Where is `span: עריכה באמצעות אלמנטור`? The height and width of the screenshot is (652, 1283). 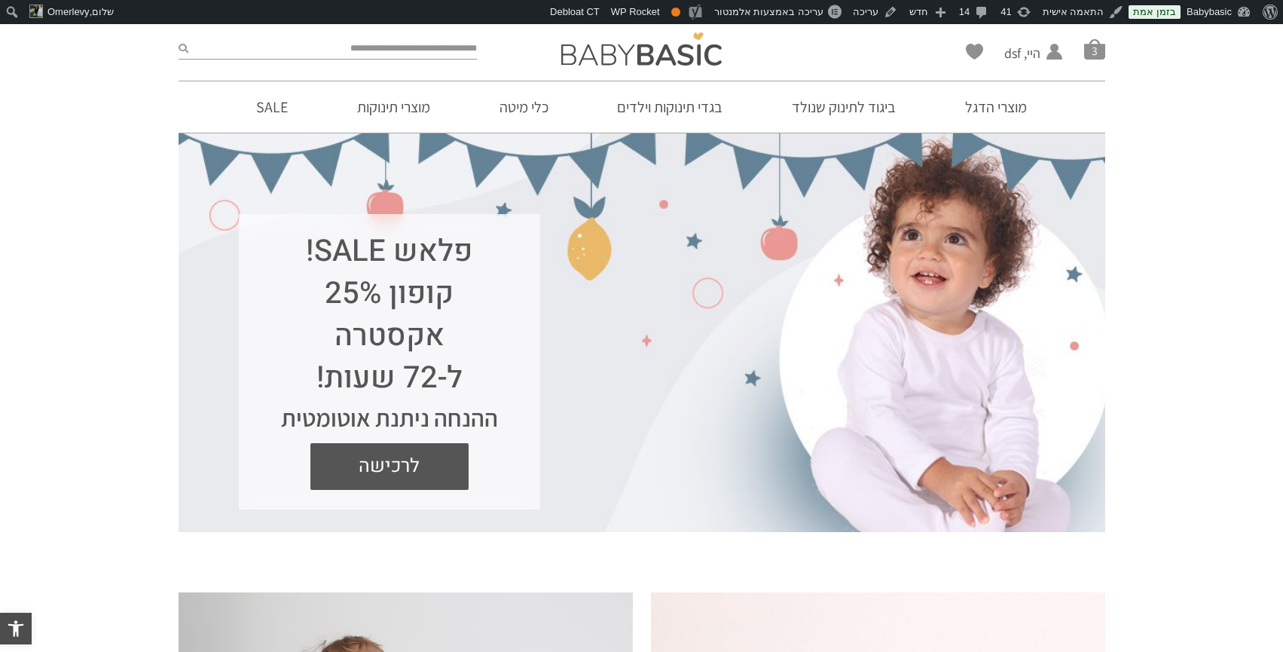
span: עריכה באמצעות אלמנטור is located at coordinates (768, 11).